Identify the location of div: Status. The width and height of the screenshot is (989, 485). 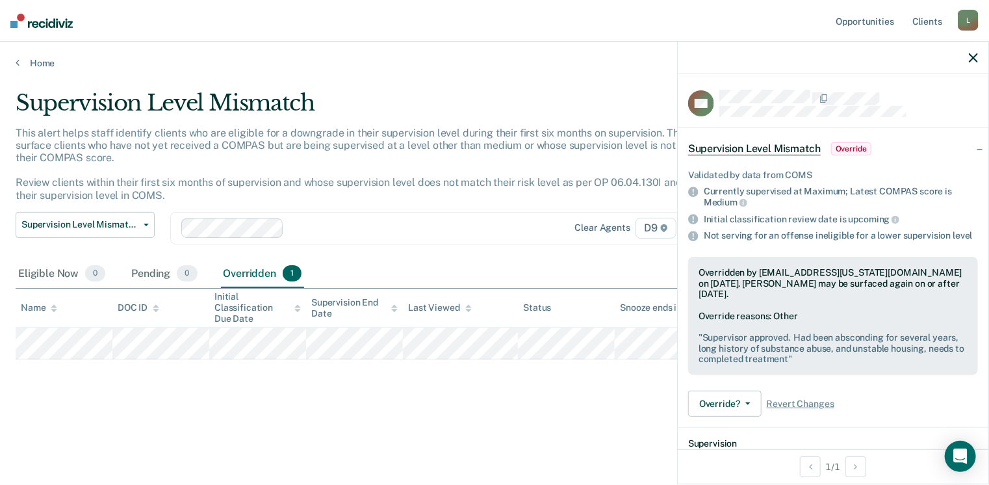
(537, 307).